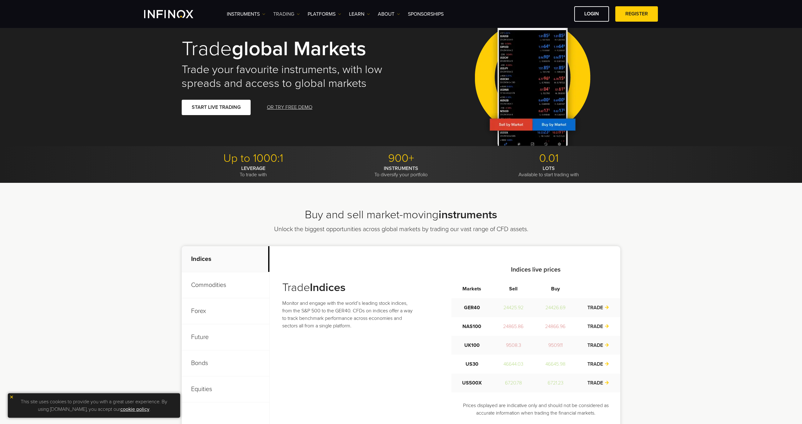 The image size is (802, 424). What do you see at coordinates (359, 14) in the screenshot?
I see `a: Learn` at bounding box center [359, 14].